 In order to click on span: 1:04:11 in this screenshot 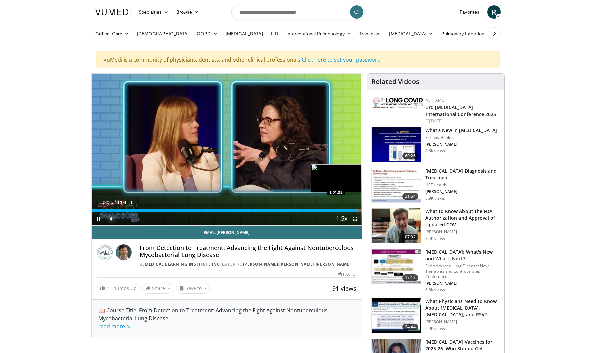, I will do `click(125, 202)`.